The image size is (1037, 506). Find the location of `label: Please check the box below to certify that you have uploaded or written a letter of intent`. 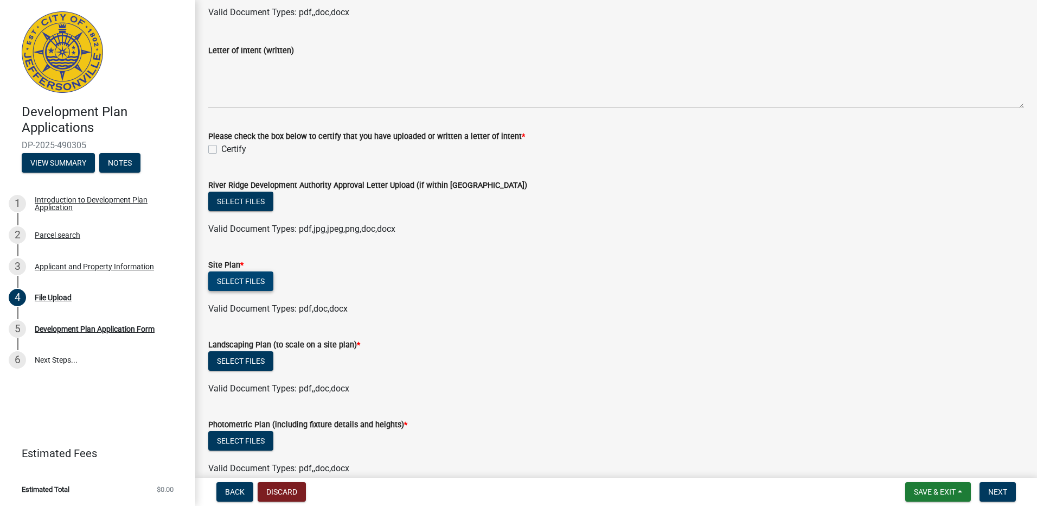

label: Please check the box below to certify that you have uploaded or written a letter of intent is located at coordinates (367, 137).